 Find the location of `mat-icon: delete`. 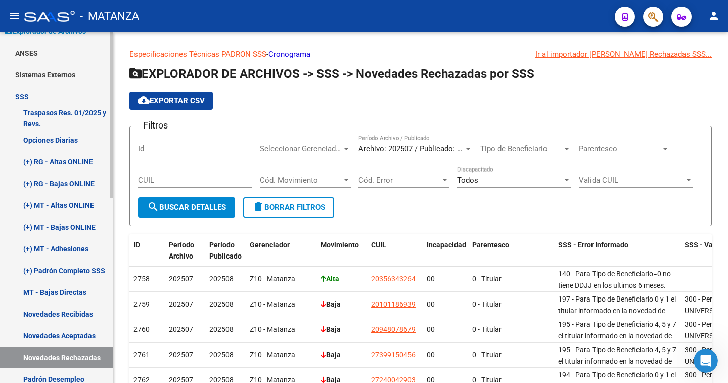

mat-icon: delete is located at coordinates (258, 207).